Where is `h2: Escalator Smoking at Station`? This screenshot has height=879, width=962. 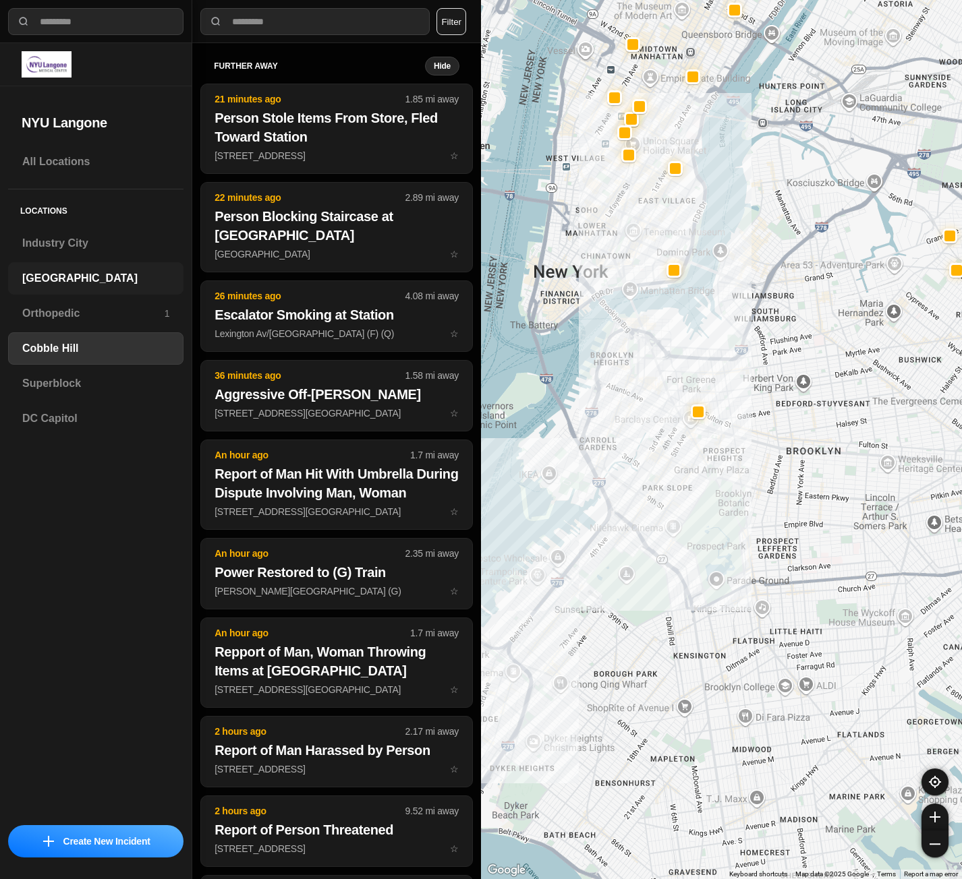
h2: Escalator Smoking at Station is located at coordinates (336, 315).